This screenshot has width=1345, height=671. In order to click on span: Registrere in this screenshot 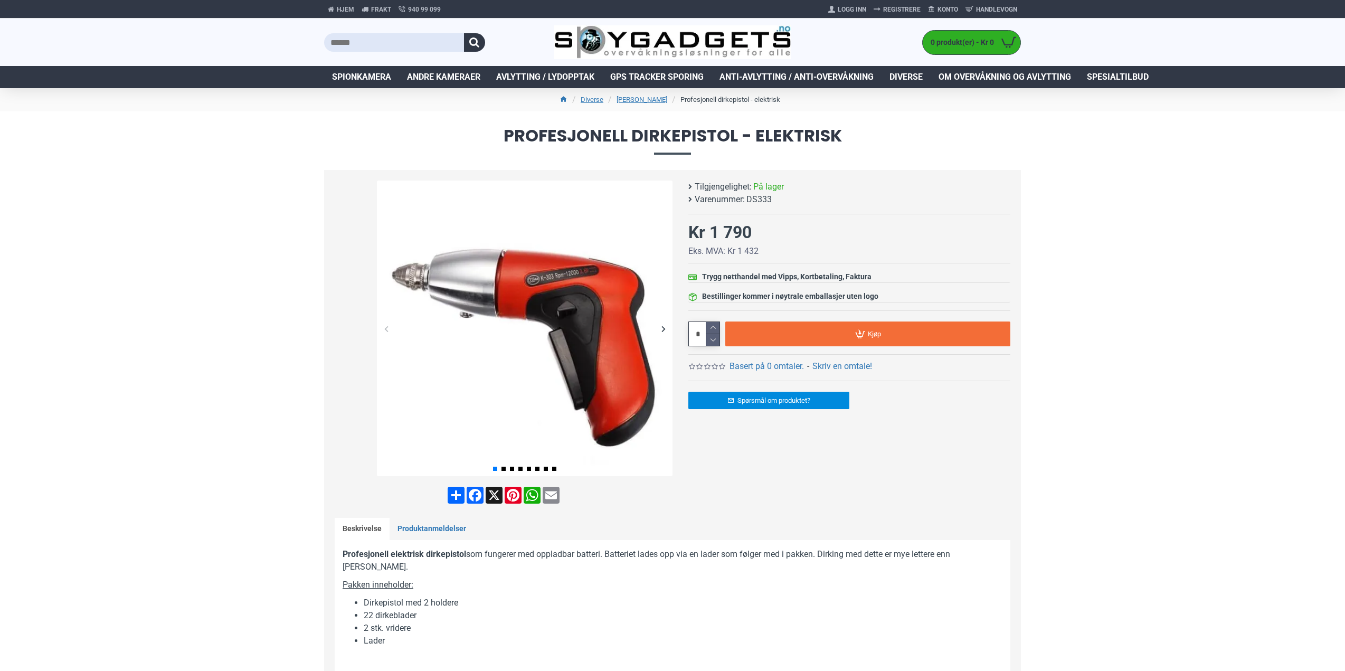, I will do `click(901, 9)`.